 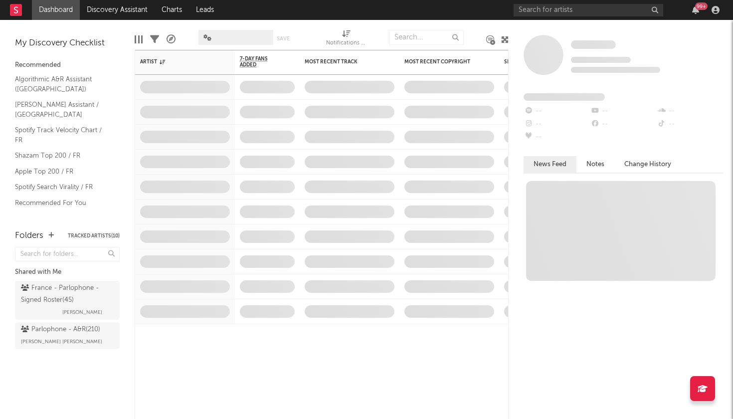 What do you see at coordinates (427, 37) in the screenshot?
I see `input: Search...` at bounding box center [427, 37].